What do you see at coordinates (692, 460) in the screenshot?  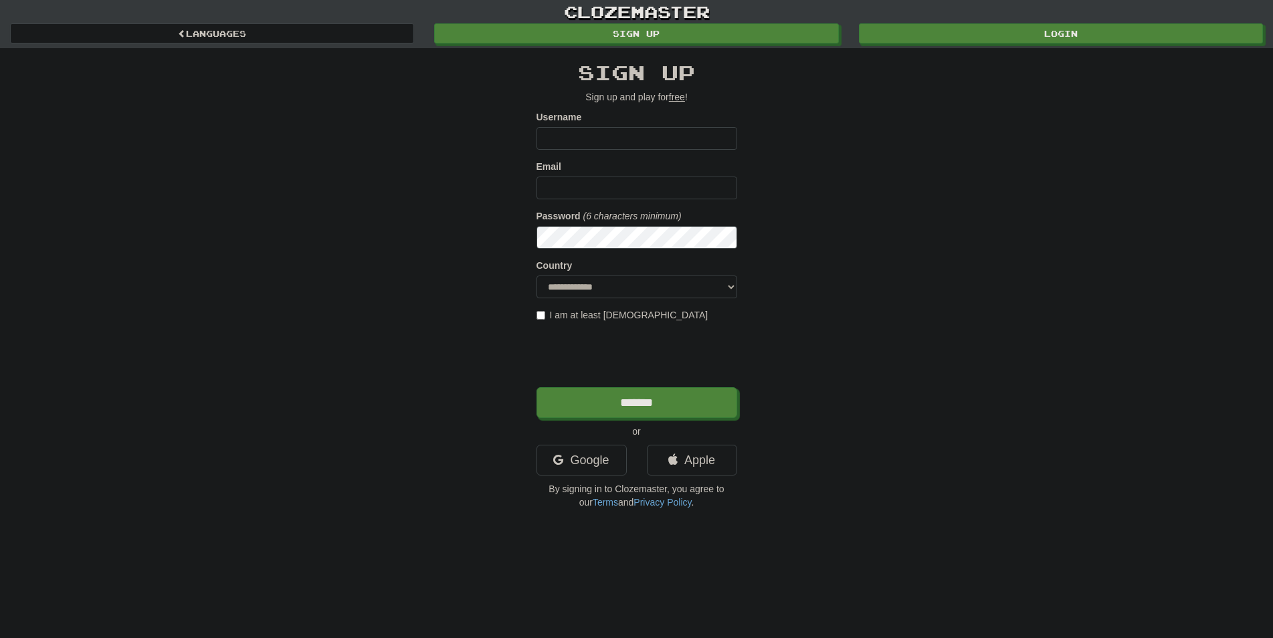 I see `a: Apple` at bounding box center [692, 460].